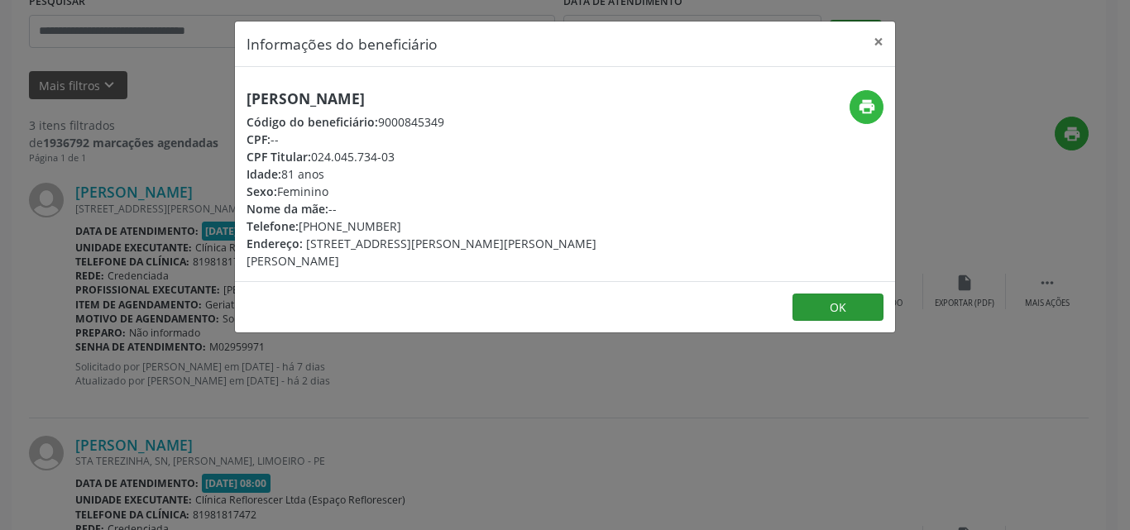  I want to click on div: Feminino, so click(455, 191).